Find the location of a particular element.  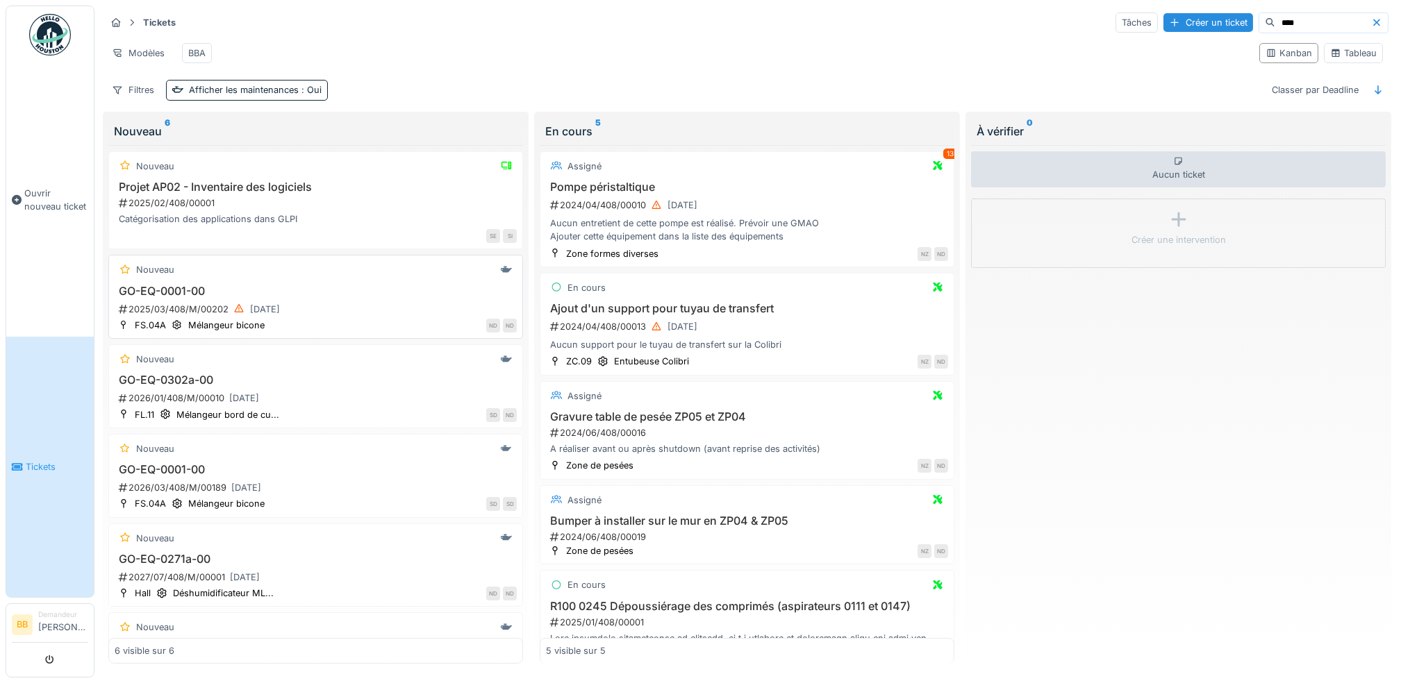

div: 2026/03/408/M/00189 is located at coordinates (317, 487).